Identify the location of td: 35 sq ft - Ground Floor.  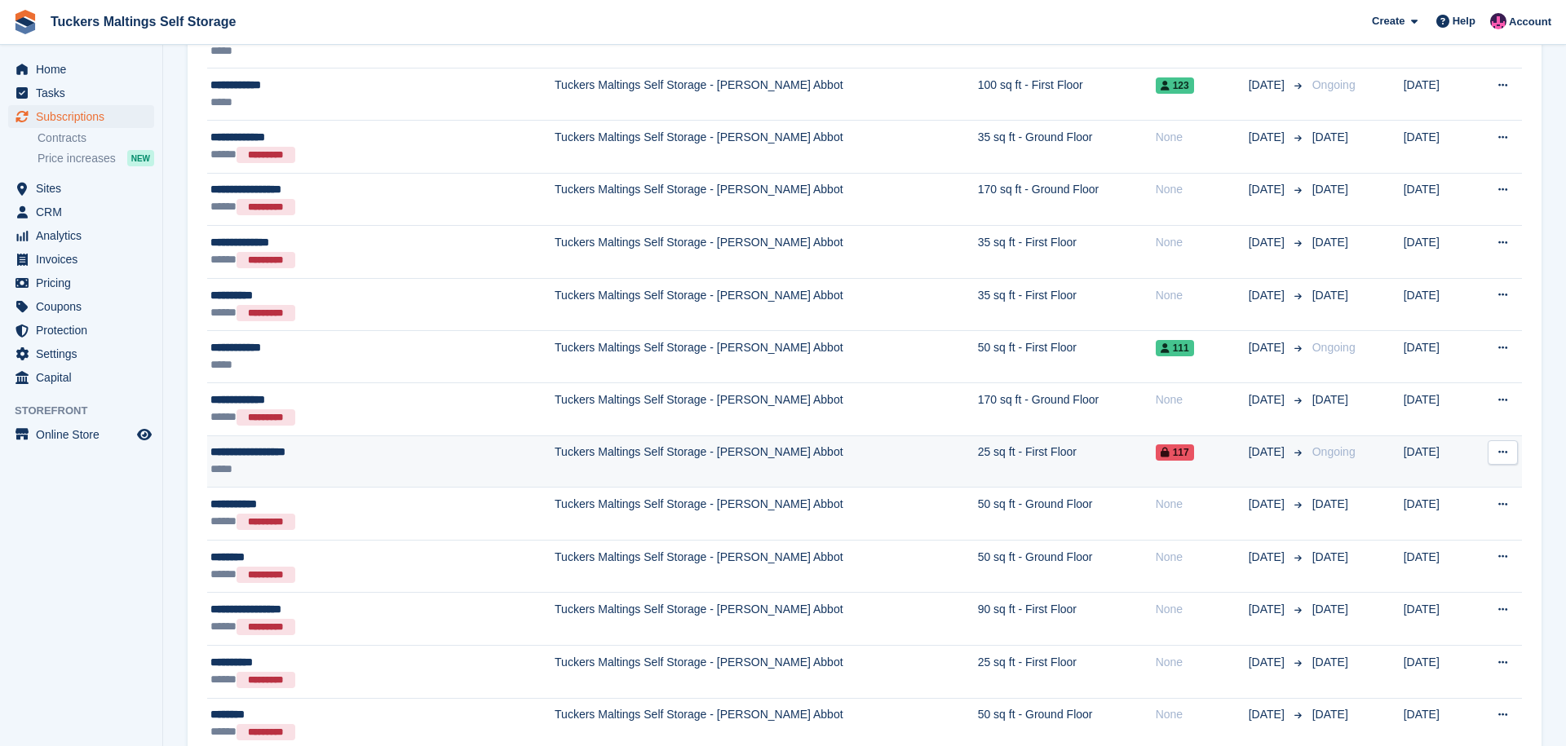
(1067, 147).